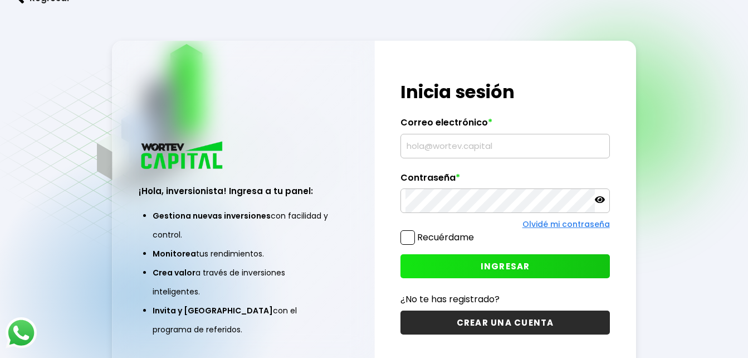  What do you see at coordinates (505, 299) in the screenshot?
I see `p: ¿No te has registrado?` at bounding box center [505, 299].